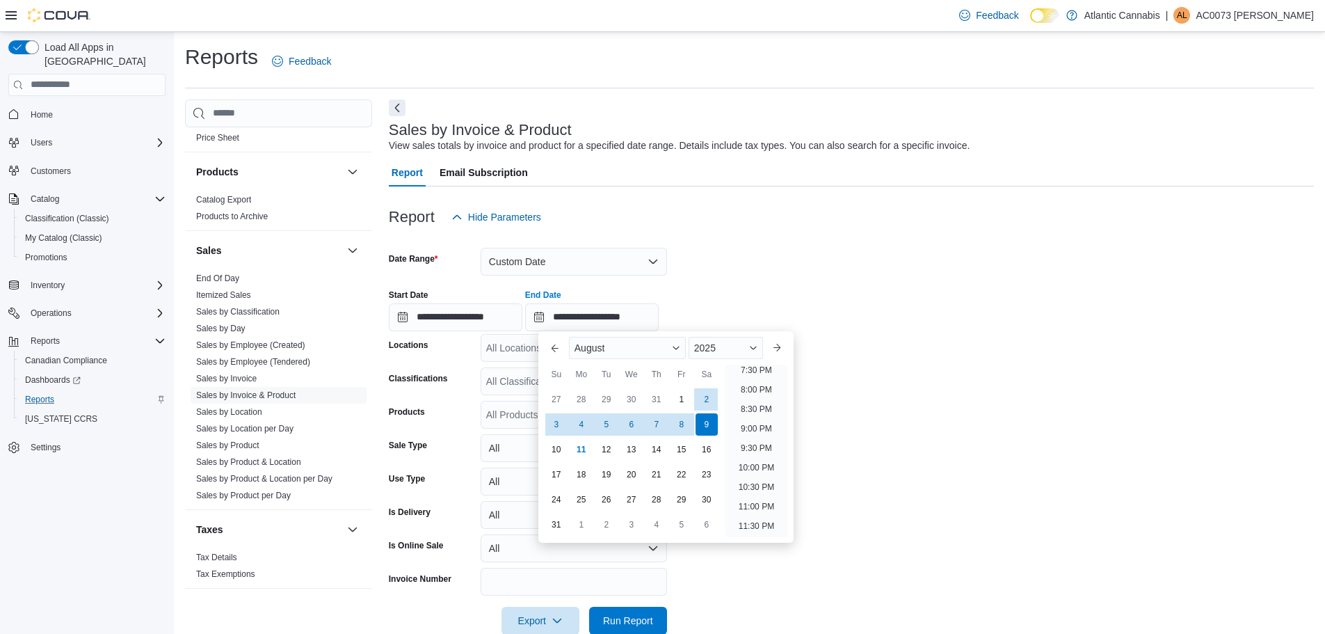 This screenshot has height=634, width=1325. What do you see at coordinates (582, 525) in the screenshot?
I see `div: day-1` at bounding box center [582, 525].